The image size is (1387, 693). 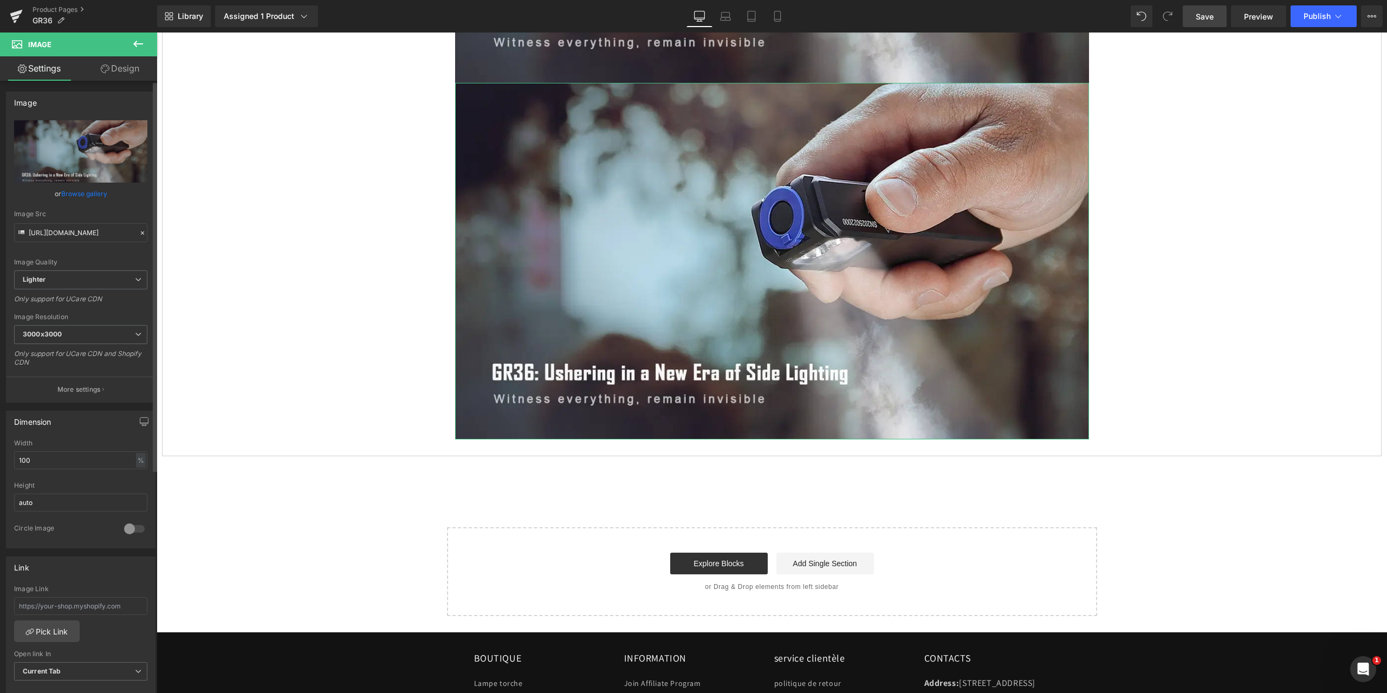 What do you see at coordinates (841, 625) in the screenshot?
I see `h2: CONTACTS` at bounding box center [841, 625].